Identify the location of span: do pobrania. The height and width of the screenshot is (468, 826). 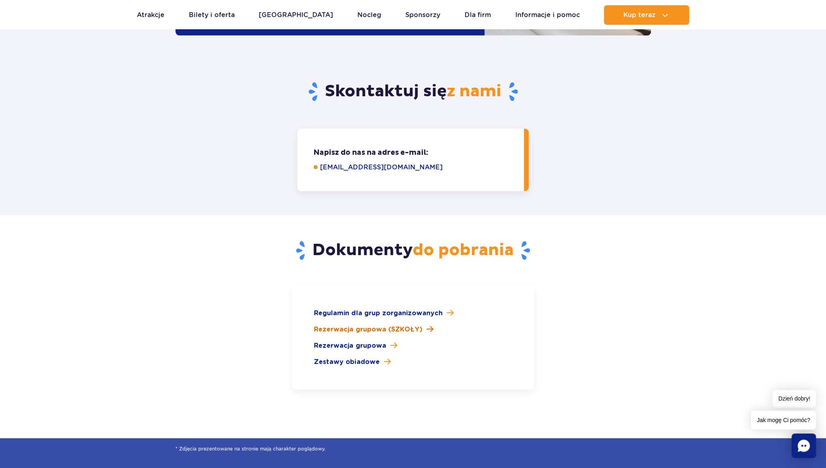
(463, 250).